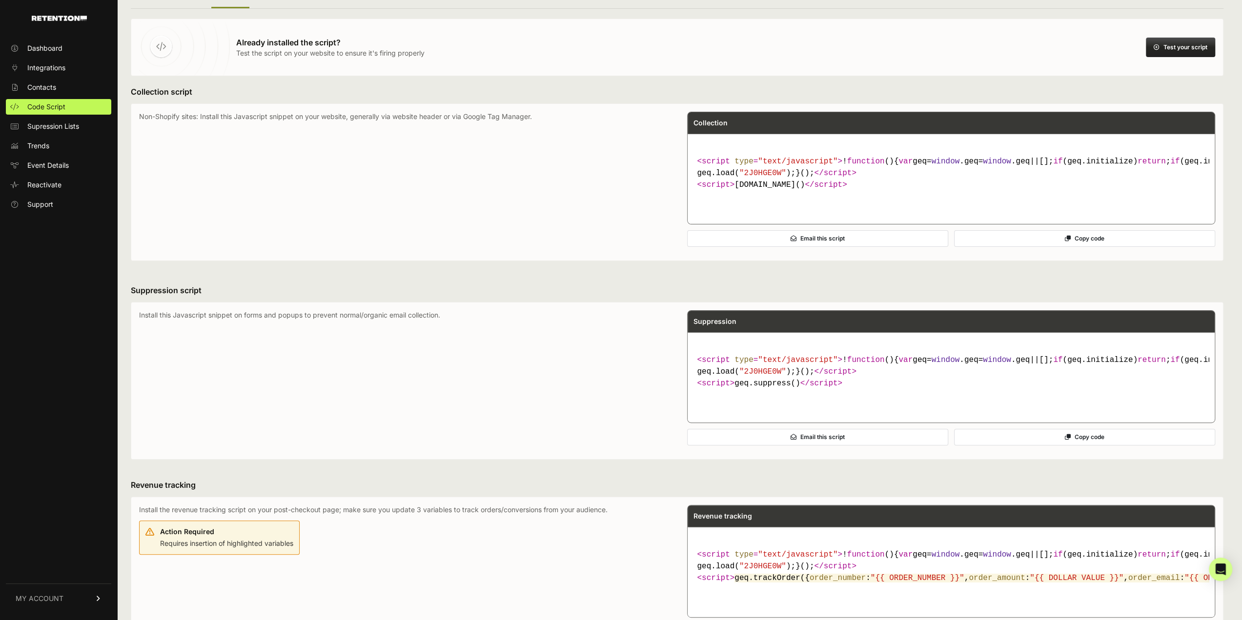  Describe the element at coordinates (59, 18) in the screenshot. I see `img: Retention.com` at that location.